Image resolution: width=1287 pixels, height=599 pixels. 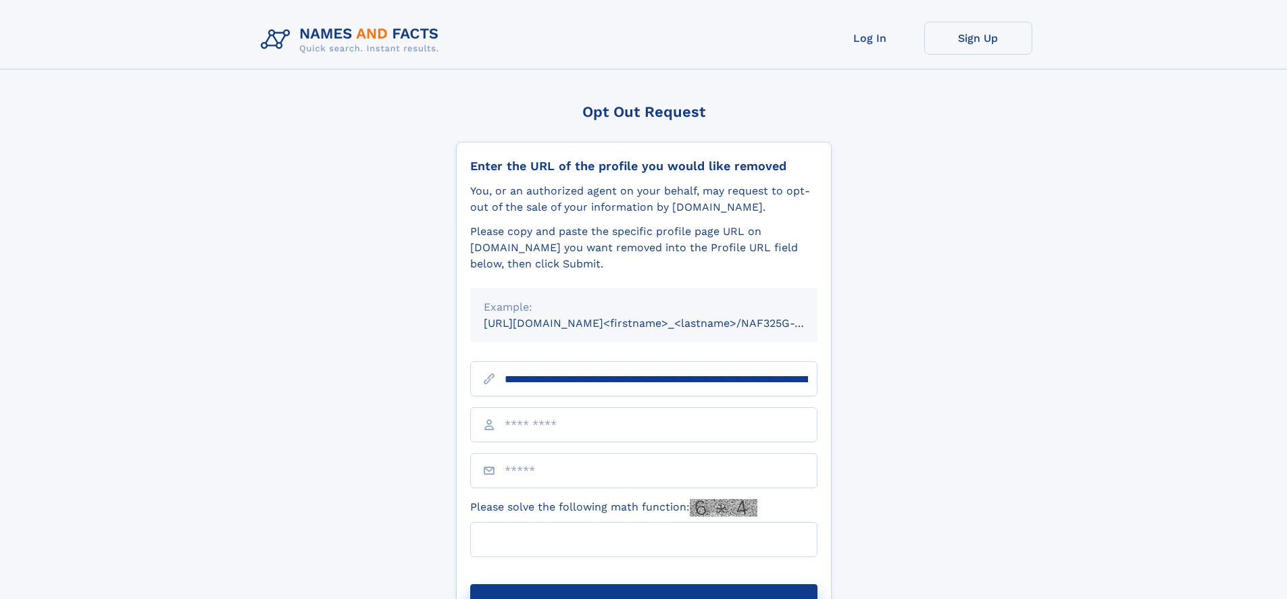 What do you see at coordinates (644, 307) in the screenshot?
I see `div: Example:` at bounding box center [644, 307].